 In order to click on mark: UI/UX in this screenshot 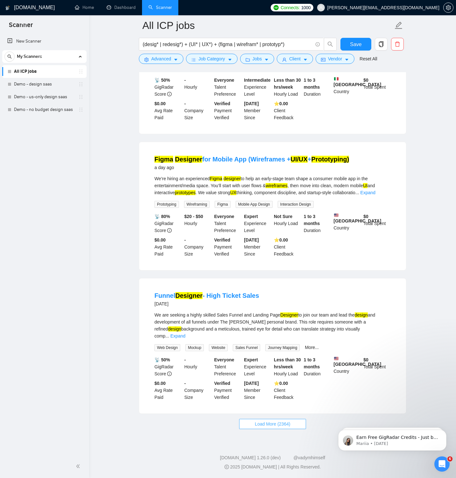, I will do `click(299, 159)`.